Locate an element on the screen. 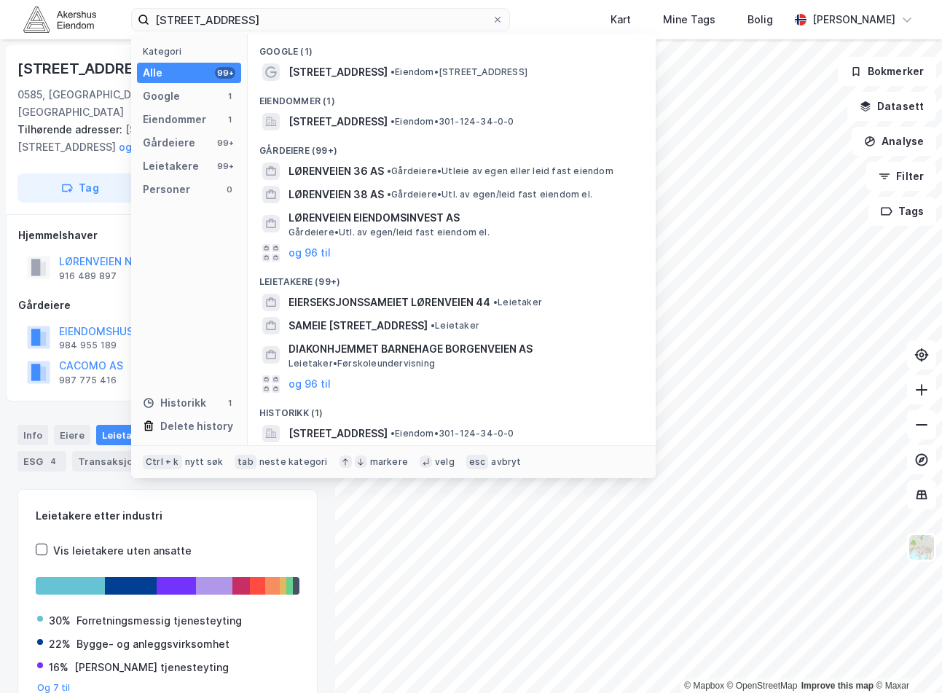 This screenshot has height=693, width=942. a: Mapbox is located at coordinates (703, 685).